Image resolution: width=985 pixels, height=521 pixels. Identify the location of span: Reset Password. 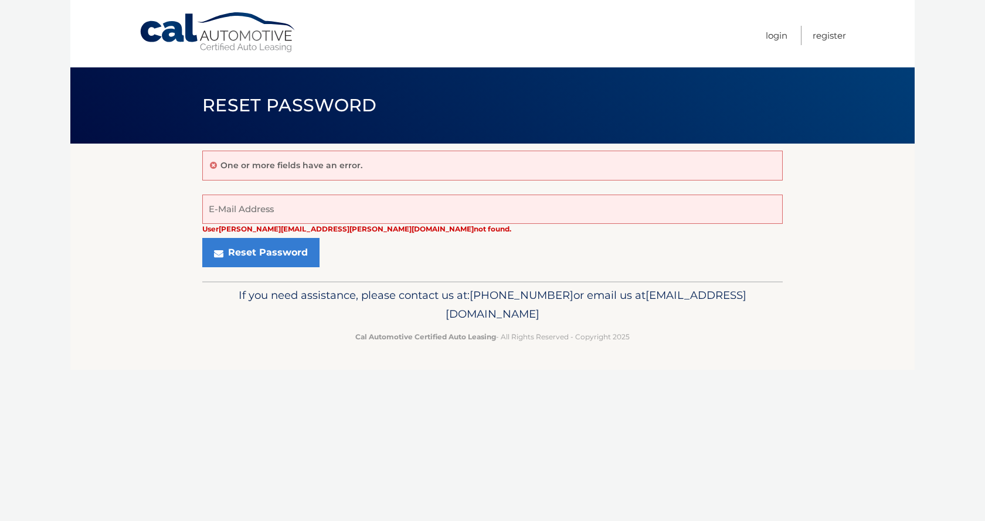
(289, 105).